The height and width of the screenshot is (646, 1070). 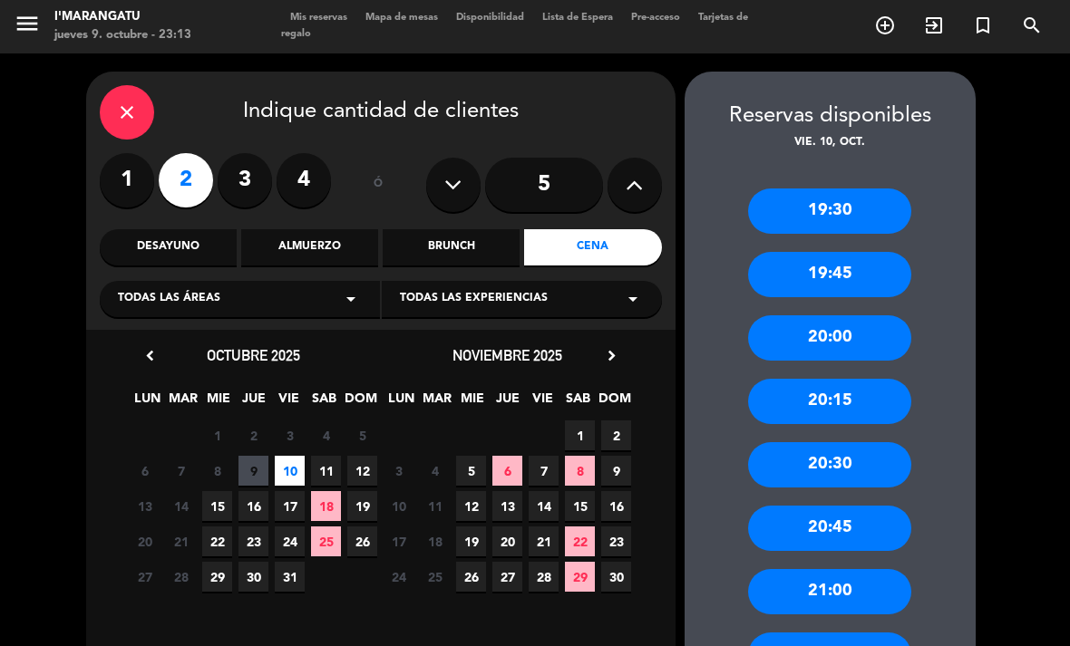 What do you see at coordinates (655, 17) in the screenshot?
I see `span: Pre-acceso` at bounding box center [655, 17].